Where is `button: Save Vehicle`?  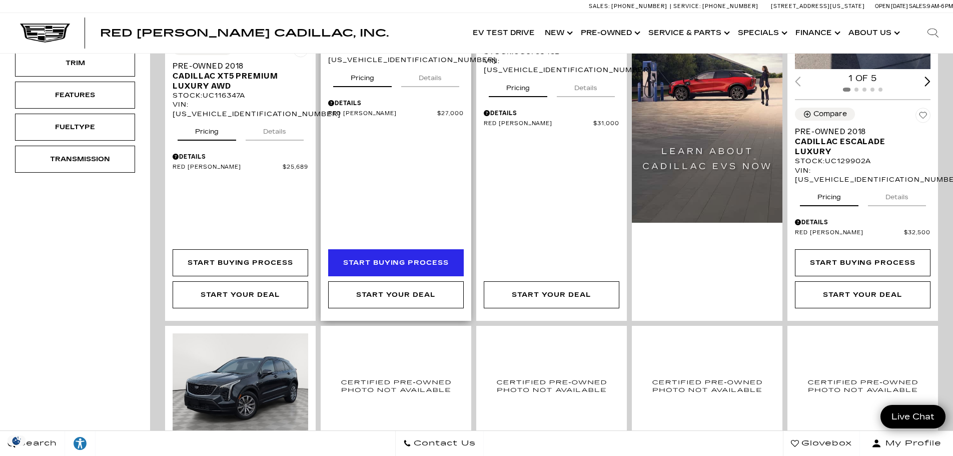 button: Save Vehicle is located at coordinates (923, 117).